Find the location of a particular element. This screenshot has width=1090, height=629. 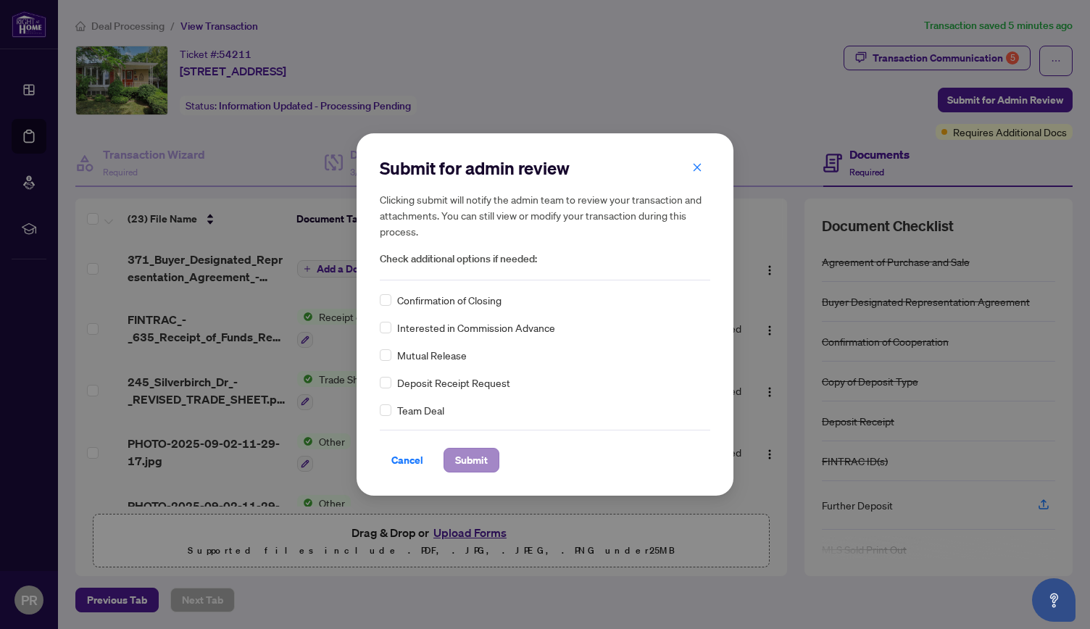

span: Interested in Commission Advance is located at coordinates (476, 328).